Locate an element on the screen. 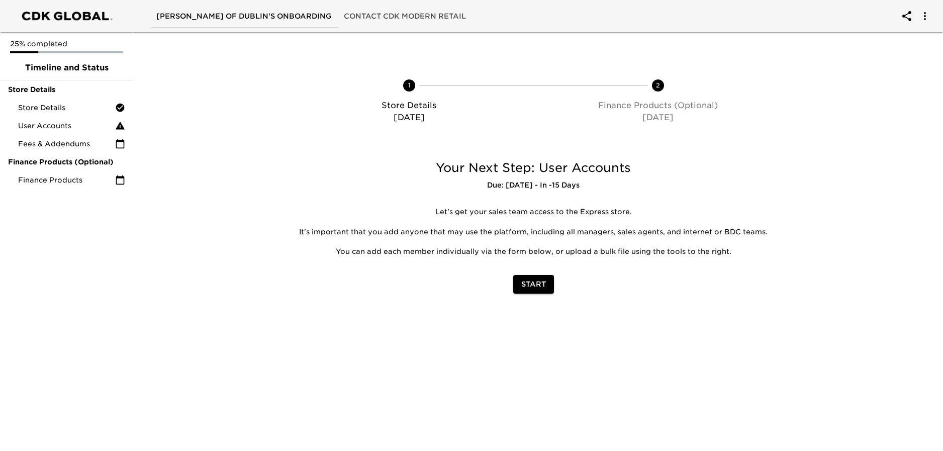 This screenshot has width=943, height=451. p: You can add each member individually via the form below, or upload a bulk file using the tools to... is located at coordinates (533, 252).